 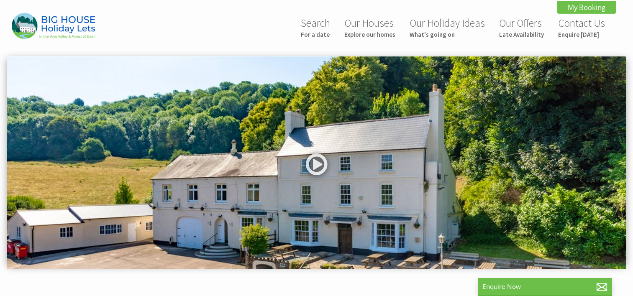 I want to click on a: SearchFor a date, so click(x=315, y=27).